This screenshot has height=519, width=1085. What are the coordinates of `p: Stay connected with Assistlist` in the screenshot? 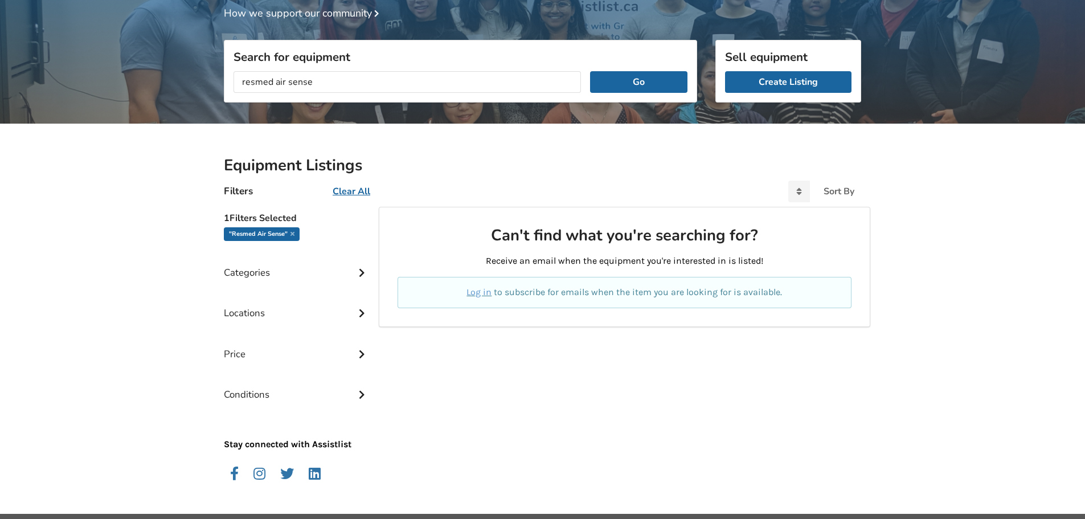 It's located at (297, 428).